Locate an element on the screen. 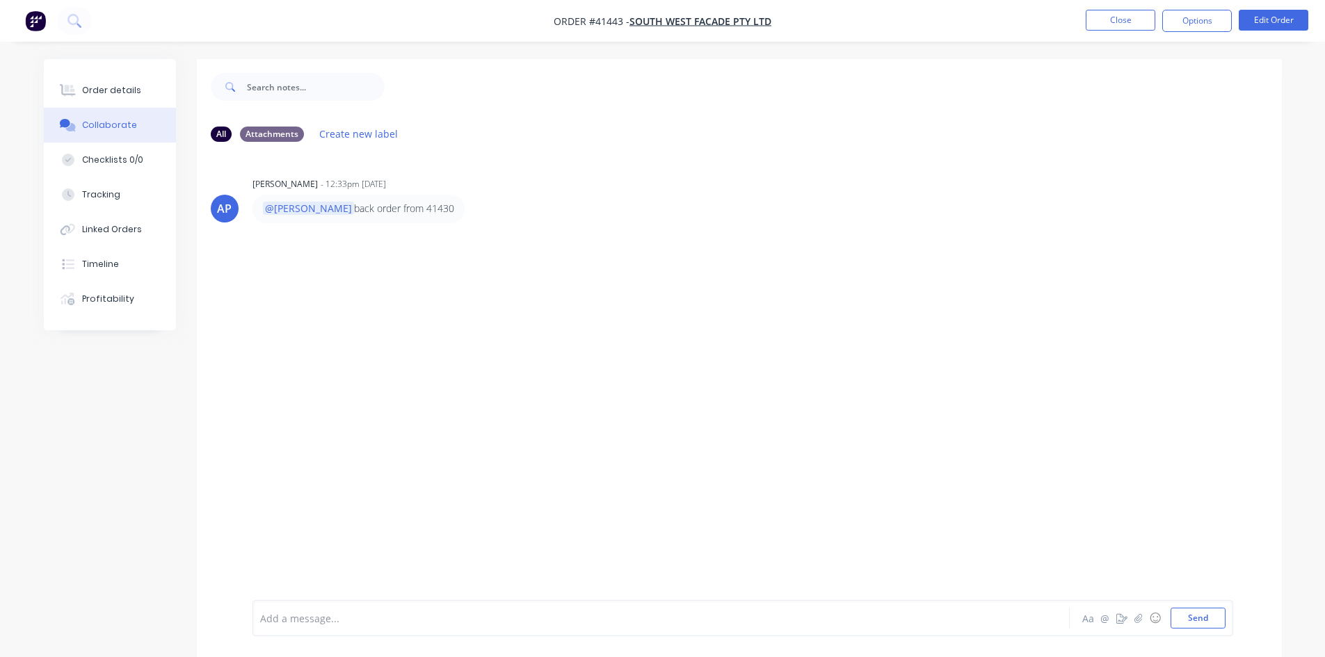 The width and height of the screenshot is (1325, 657). div: Checklists 0/0 is located at coordinates (113, 160).